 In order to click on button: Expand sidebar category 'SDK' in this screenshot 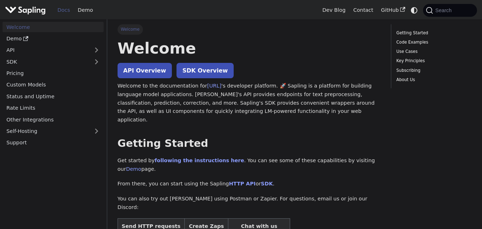, I will do `click(96, 61)`.